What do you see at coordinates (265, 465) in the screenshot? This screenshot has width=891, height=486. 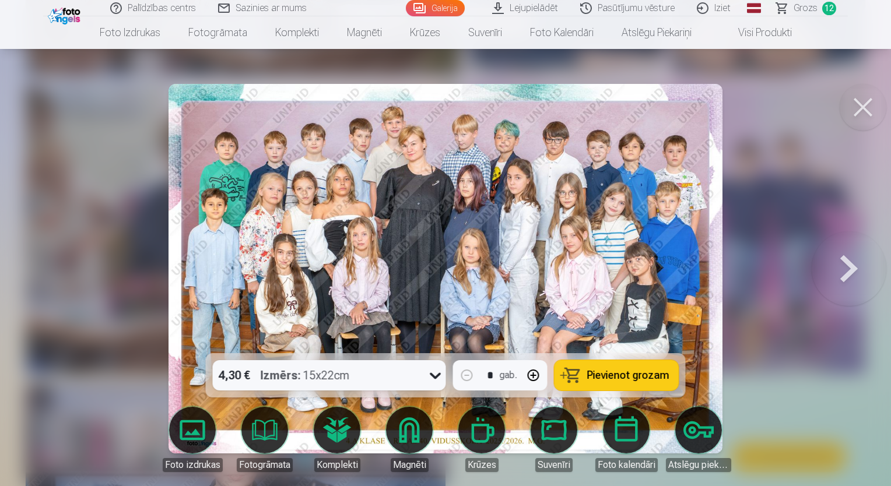 I see `div: Fotogrāmata` at bounding box center [265, 465].